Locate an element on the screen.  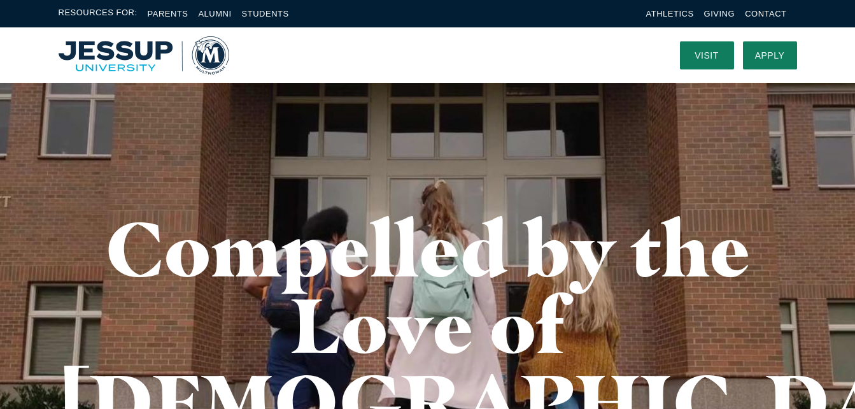
a: Parents is located at coordinates (168, 13).